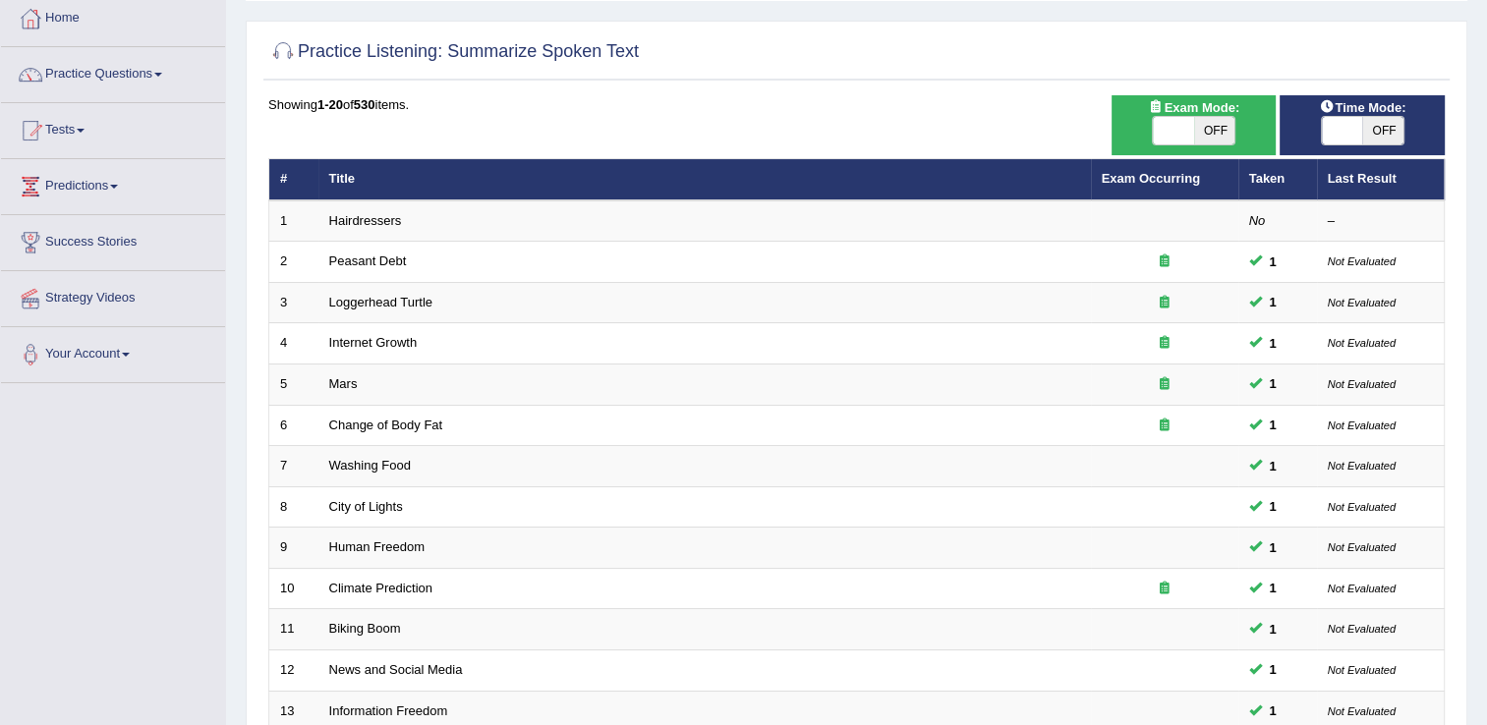 The image size is (1487, 725). What do you see at coordinates (381, 588) in the screenshot?
I see `a: Climate Prediction` at bounding box center [381, 588].